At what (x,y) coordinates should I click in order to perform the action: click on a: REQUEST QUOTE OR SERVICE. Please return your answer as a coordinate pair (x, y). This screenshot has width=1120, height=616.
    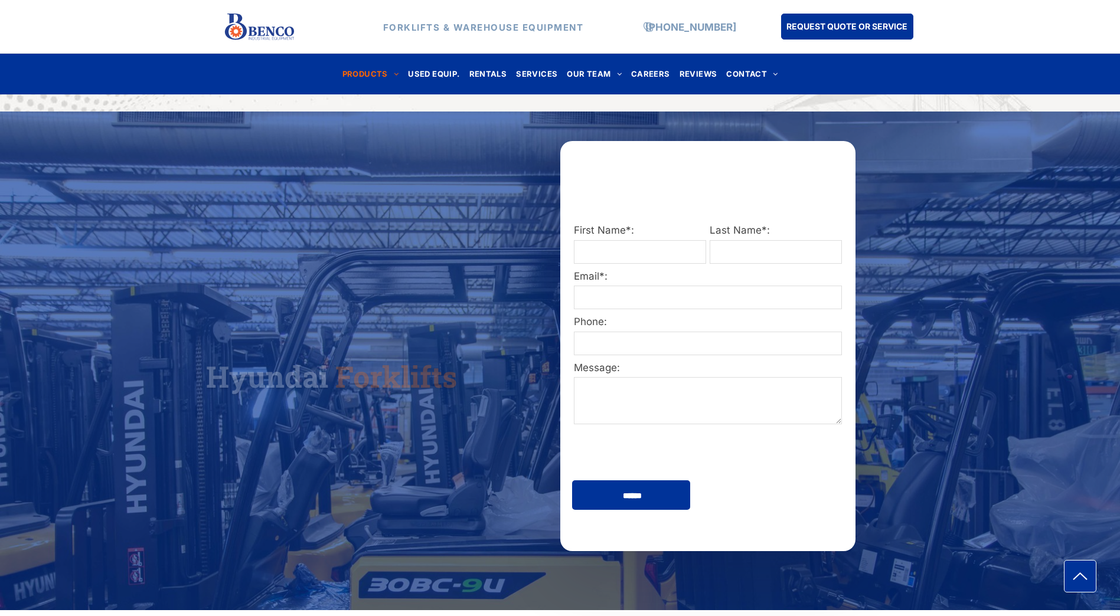
    Looking at the image, I should click on (847, 27).